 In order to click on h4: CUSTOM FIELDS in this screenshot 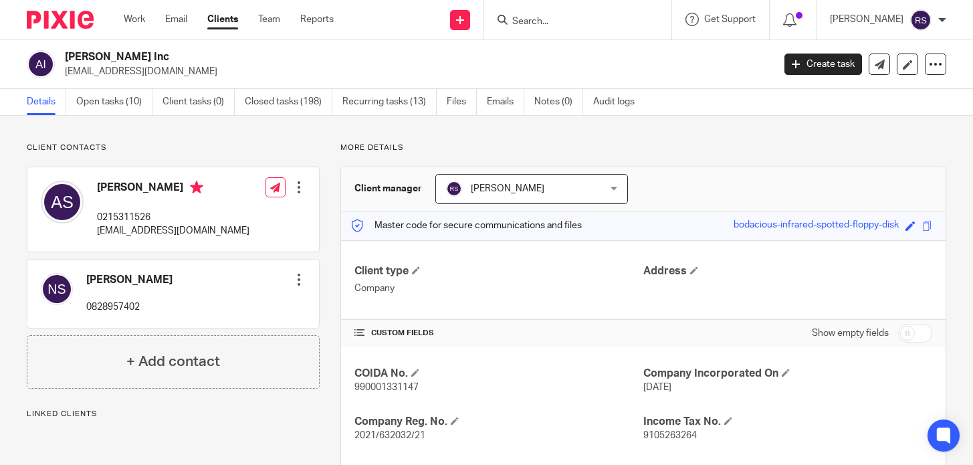, I will do `click(499, 333)`.